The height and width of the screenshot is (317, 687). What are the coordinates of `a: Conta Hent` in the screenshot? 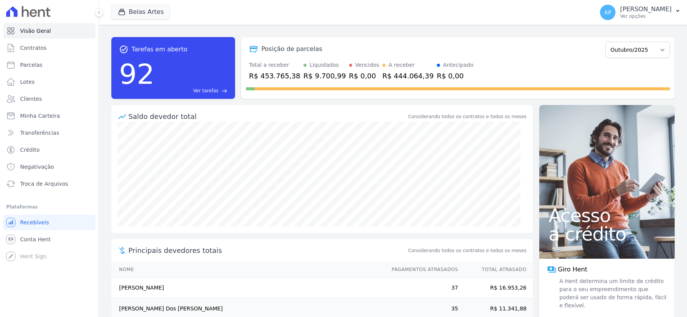 It's located at (49, 240).